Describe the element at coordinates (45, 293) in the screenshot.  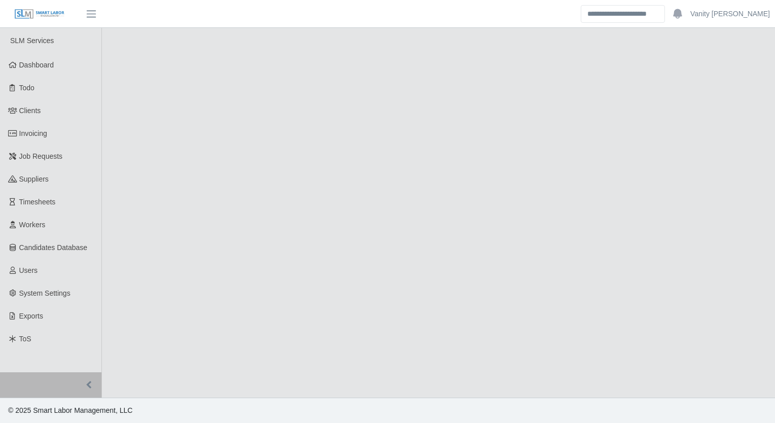
I see `span: System Settings` at that location.